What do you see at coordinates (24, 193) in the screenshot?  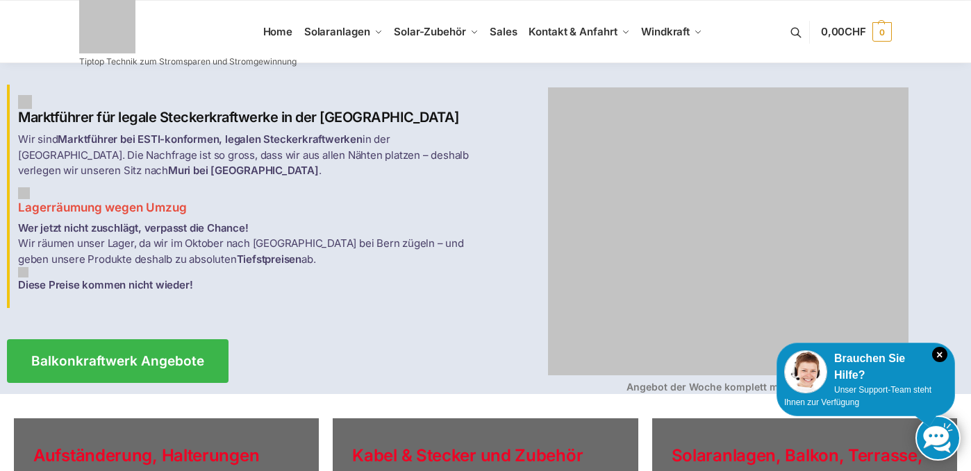 I see `img: Home 2` at bounding box center [24, 193].